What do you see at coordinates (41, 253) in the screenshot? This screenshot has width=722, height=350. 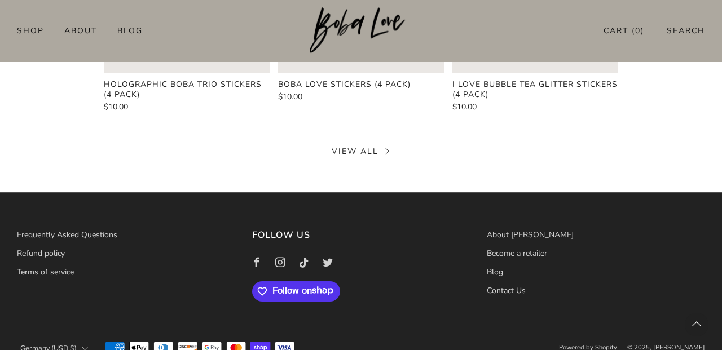 I see `a: Refund policy` at bounding box center [41, 253].